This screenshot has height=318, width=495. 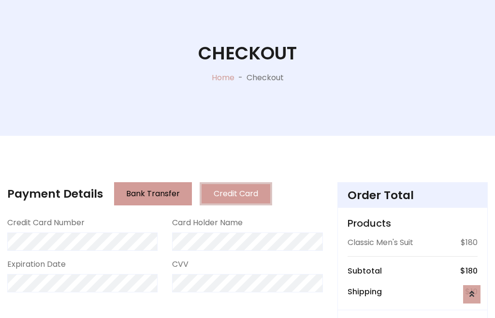 I want to click on button: Credit Card, so click(x=236, y=194).